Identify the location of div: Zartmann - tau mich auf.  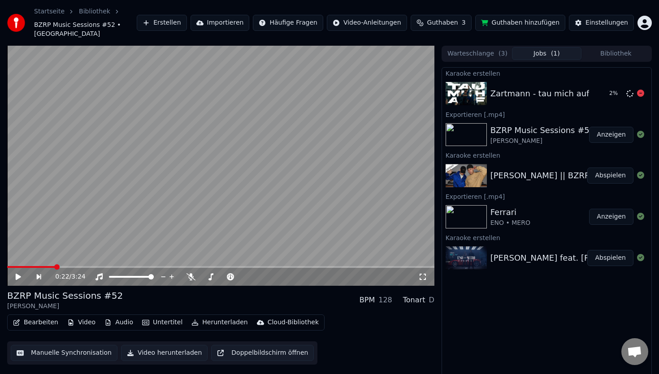
(540, 94).